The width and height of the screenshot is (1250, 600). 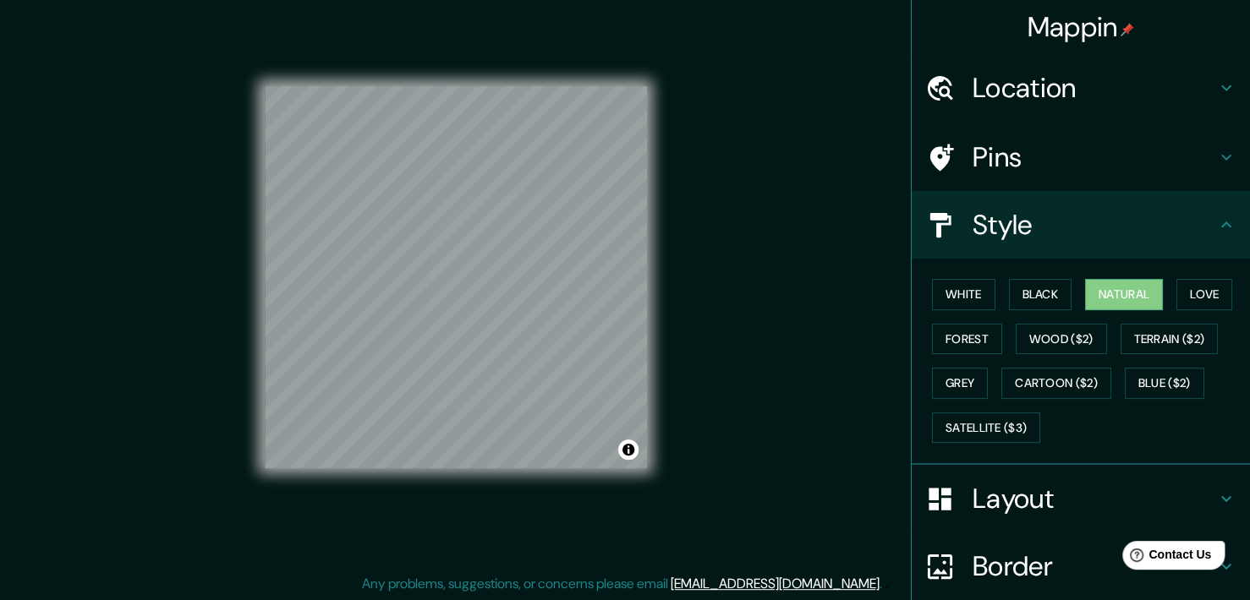 What do you see at coordinates (1080, 566) in the screenshot?
I see `div: Border` at bounding box center [1080, 566].